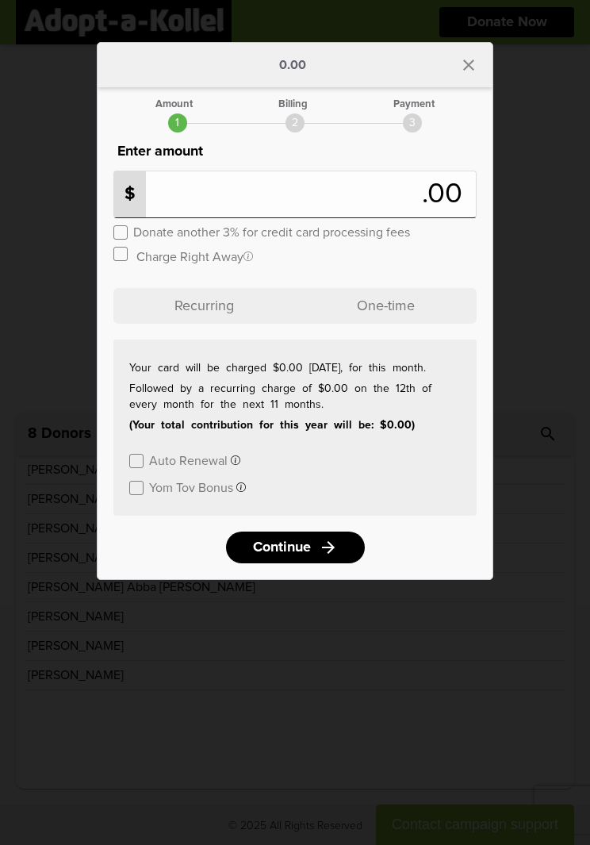 Image resolution: width=590 pixels, height=845 pixels. What do you see at coordinates (413, 123) in the screenshot?
I see `div: 3` at bounding box center [413, 123].